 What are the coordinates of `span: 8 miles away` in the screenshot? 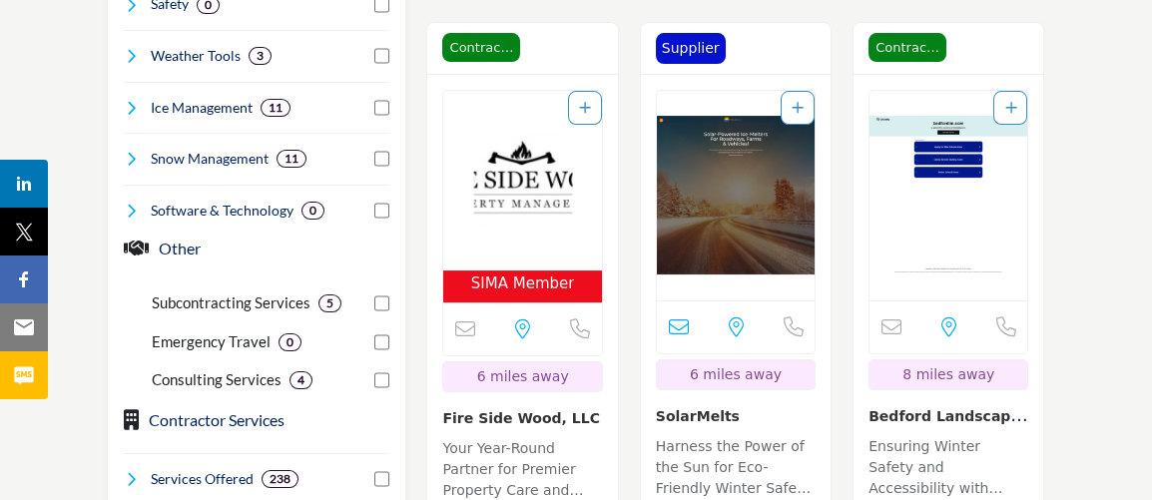 It's located at (948, 374).